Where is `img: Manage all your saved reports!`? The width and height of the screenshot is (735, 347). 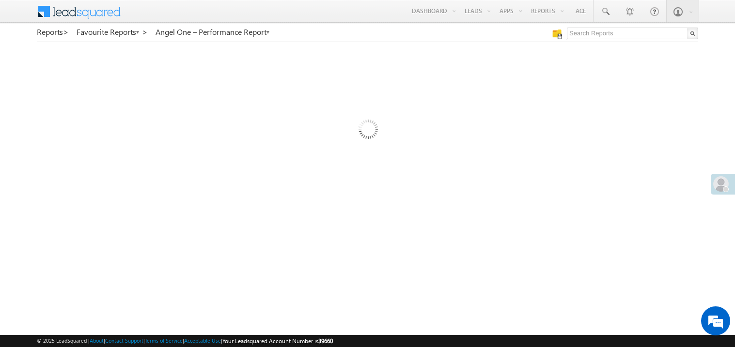 img: Manage all your saved reports! is located at coordinates (557, 34).